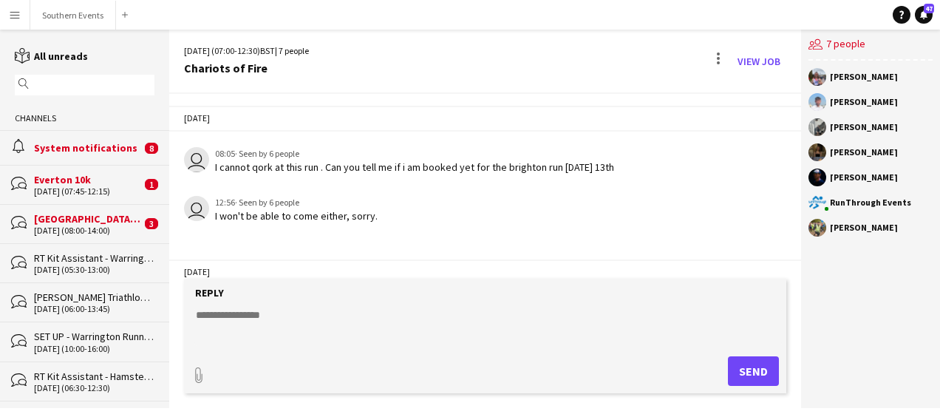 The height and width of the screenshot is (417, 940). What do you see at coordinates (209, 293) in the screenshot?
I see `label: Reply` at bounding box center [209, 293].